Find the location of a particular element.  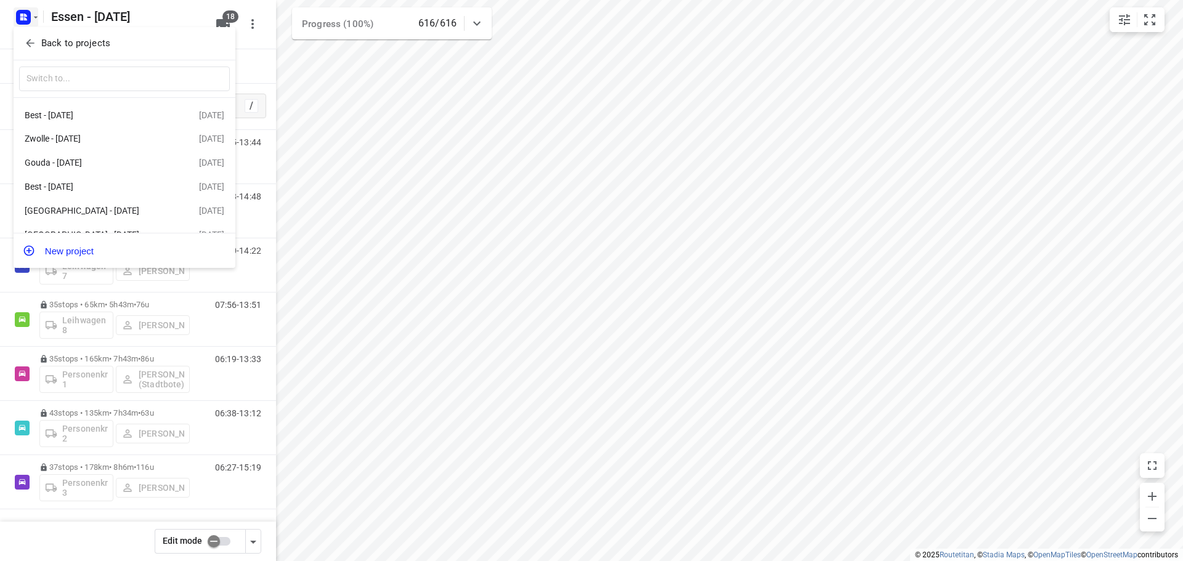

input: Switch to... is located at coordinates (124, 79).